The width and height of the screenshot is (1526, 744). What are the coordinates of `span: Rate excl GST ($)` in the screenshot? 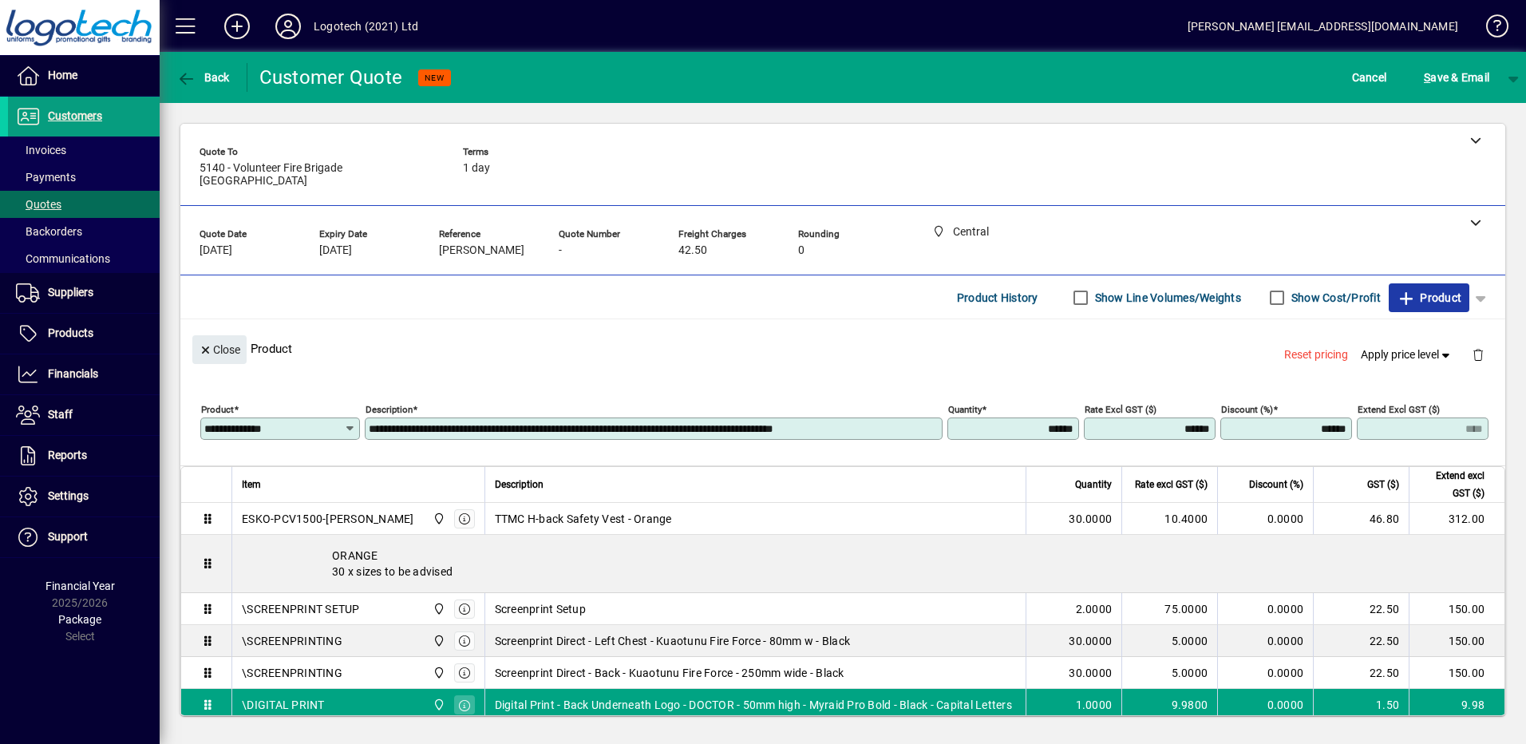 It's located at (1171, 485).